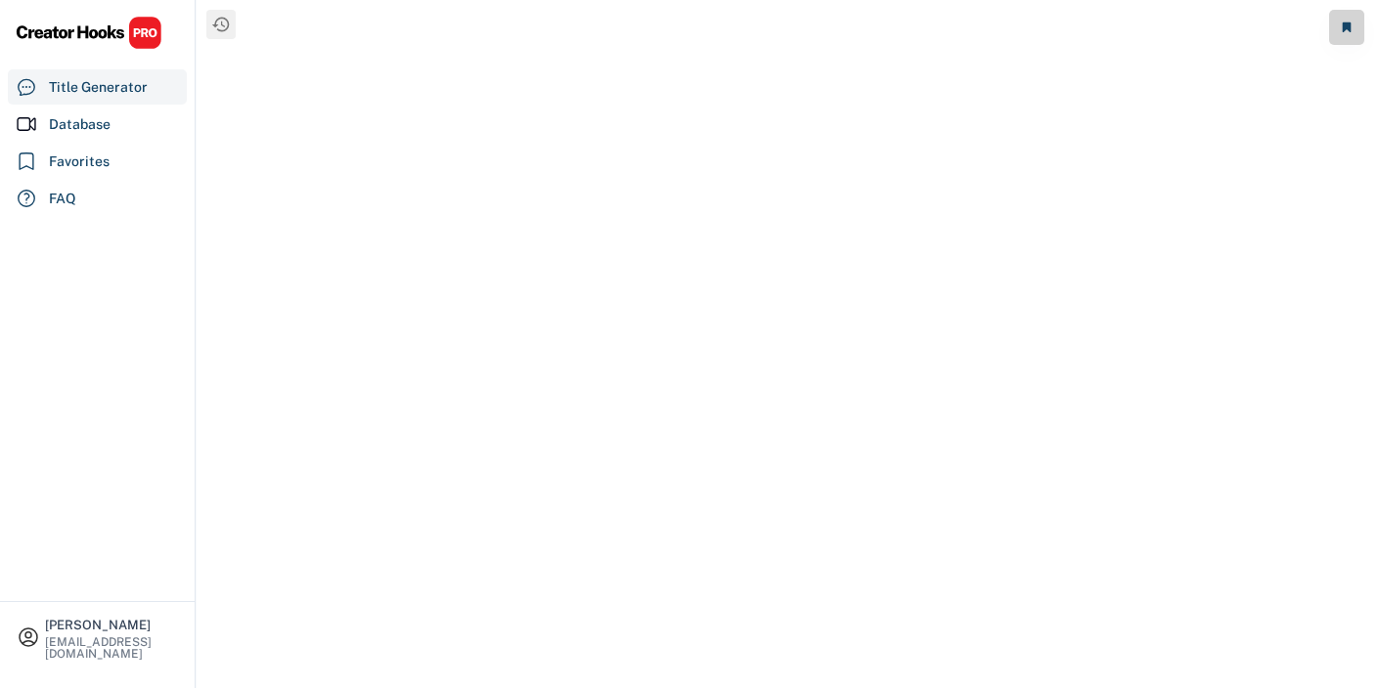 Image resolution: width=1378 pixels, height=688 pixels. I want to click on img: CHPRO%20Logo.svg, so click(89, 32).